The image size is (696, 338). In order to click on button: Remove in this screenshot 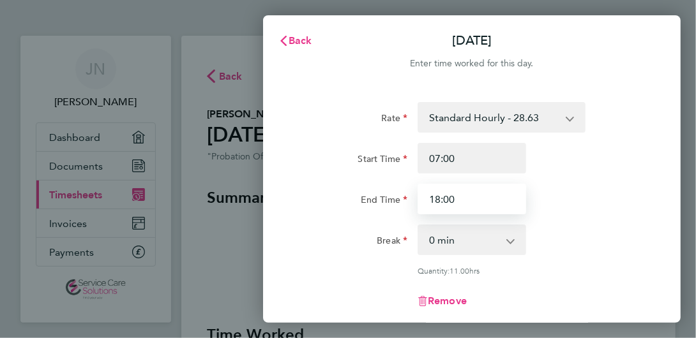, I will do `click(442, 301)`.